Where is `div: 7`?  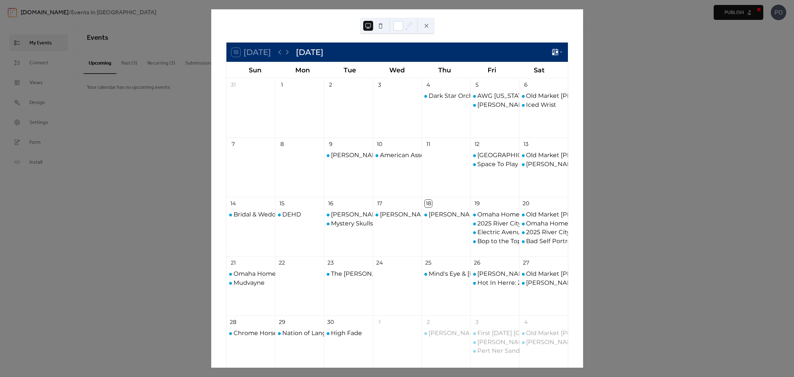
div: 7 is located at coordinates (233, 144).